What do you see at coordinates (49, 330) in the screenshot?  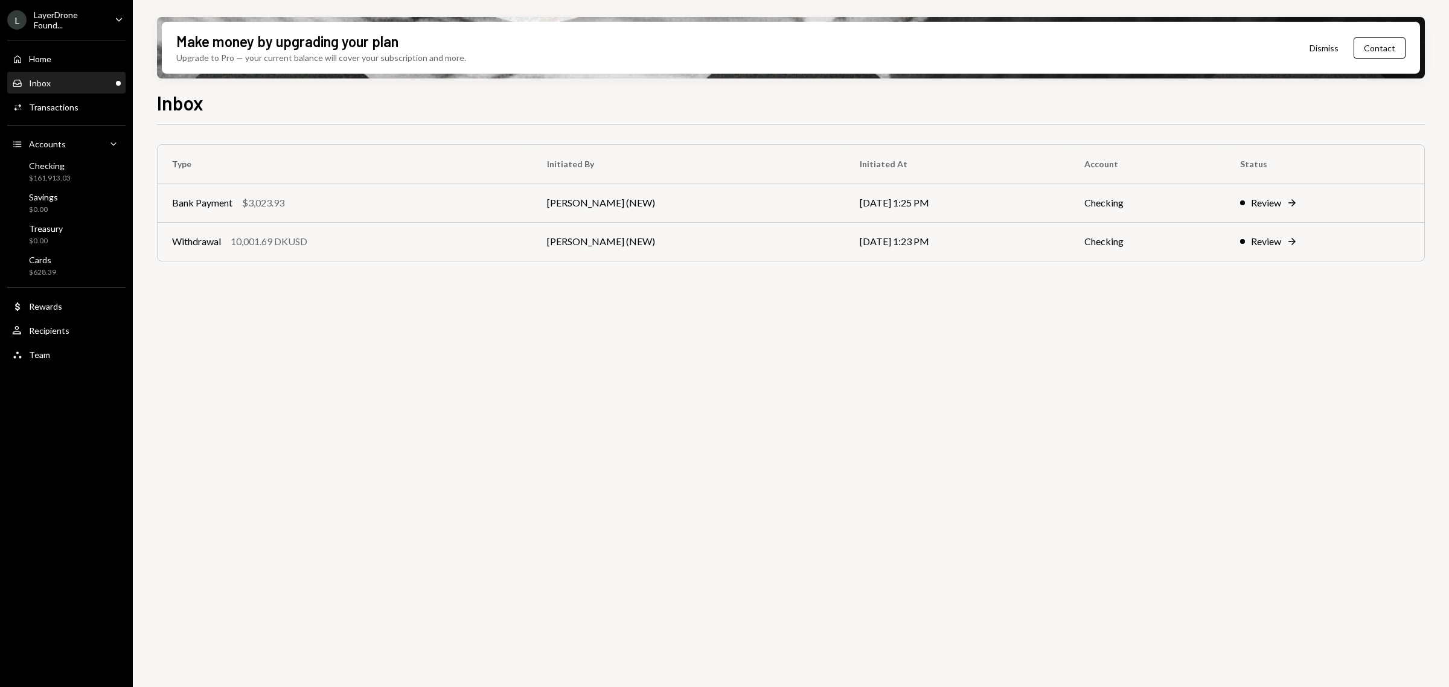 I see `div: Recipients` at bounding box center [49, 330].